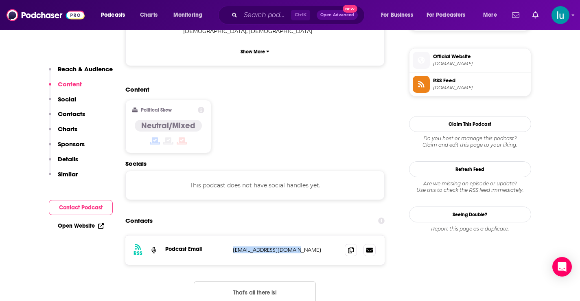 This screenshot has width=580, height=301. I want to click on span: New, so click(350, 9).